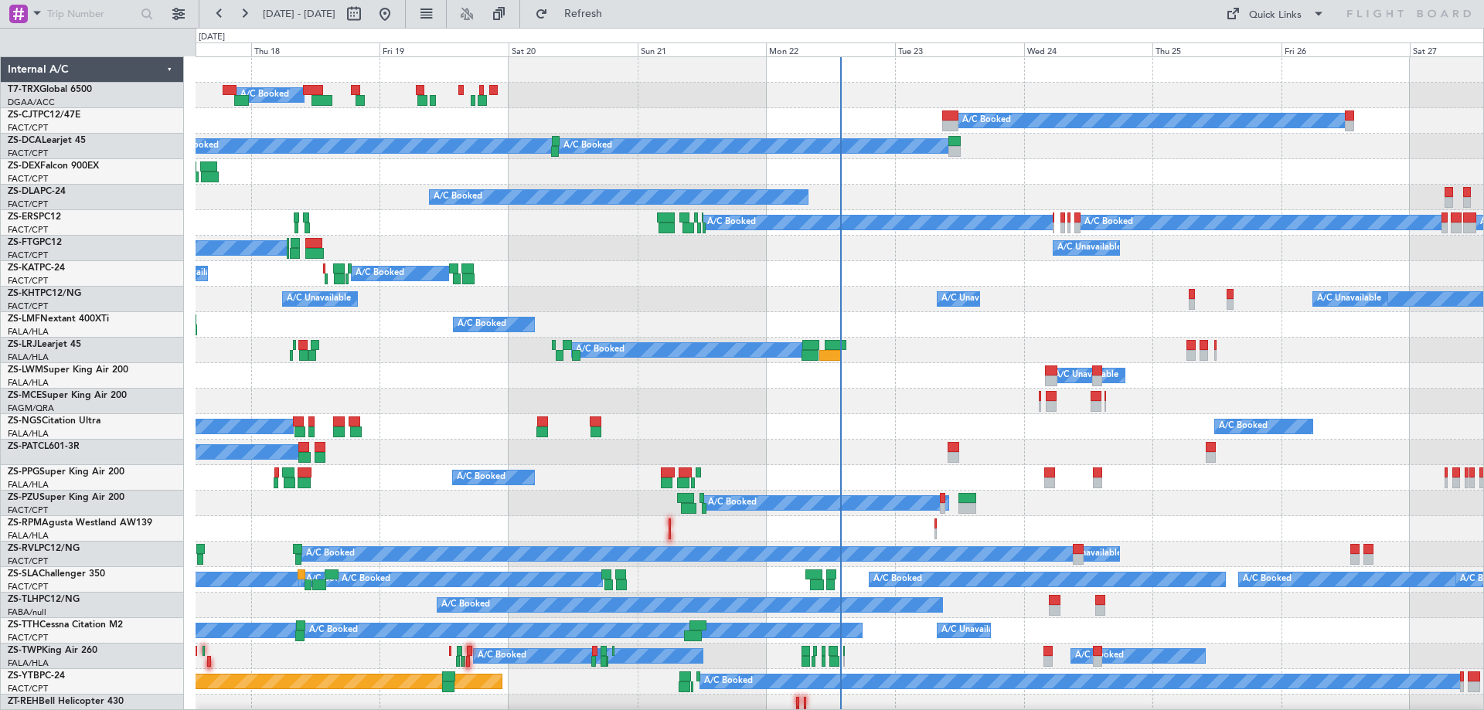 The width and height of the screenshot is (1484, 710). What do you see at coordinates (35, 243) in the screenshot?
I see `a: ZS-FTGPC12` at bounding box center [35, 243].